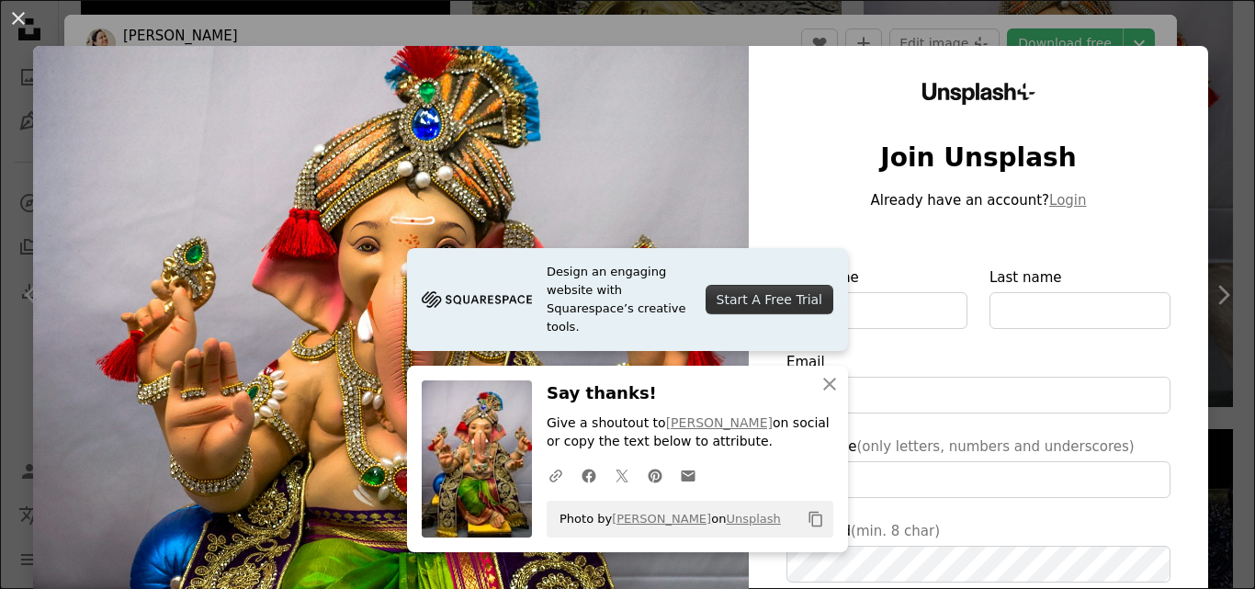 This screenshot has height=589, width=1255. Describe the element at coordinates (618, 299) in the screenshot. I see `span: Design an engaging website with Squarespace’s creative tools.` at that location.